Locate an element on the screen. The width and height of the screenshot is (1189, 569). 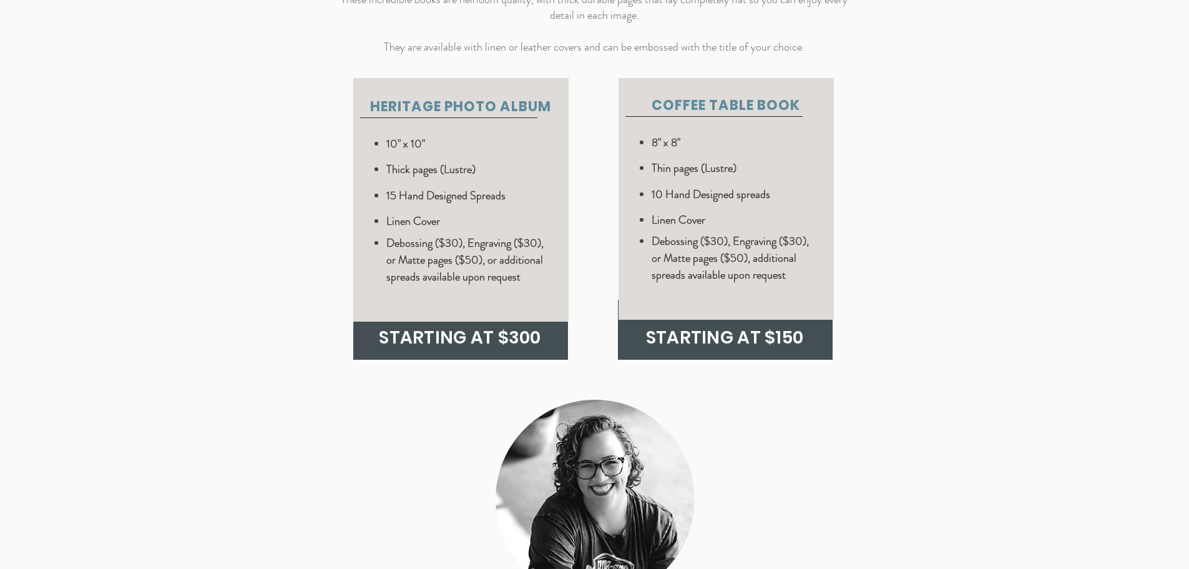
span: Debossing ($30), Engraving ($30), or Matte pages ($50), or additional spreads available upon request is located at coordinates (465, 260).